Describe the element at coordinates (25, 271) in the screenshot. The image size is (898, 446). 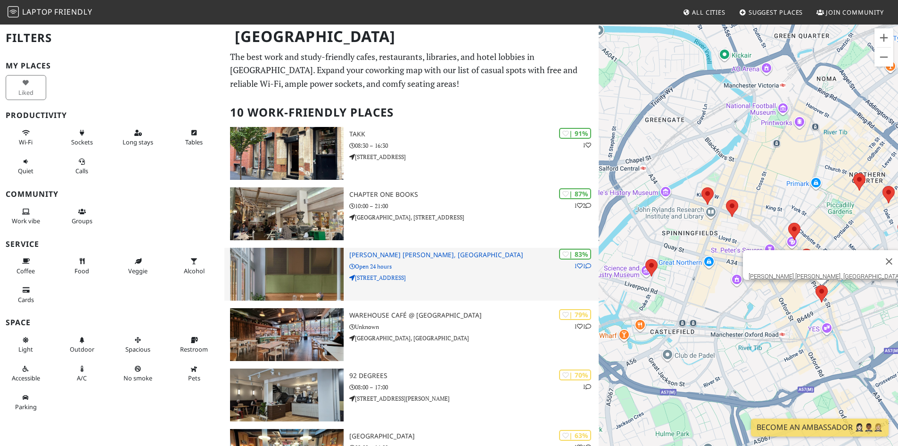
I see `span: Coffee` at that location.